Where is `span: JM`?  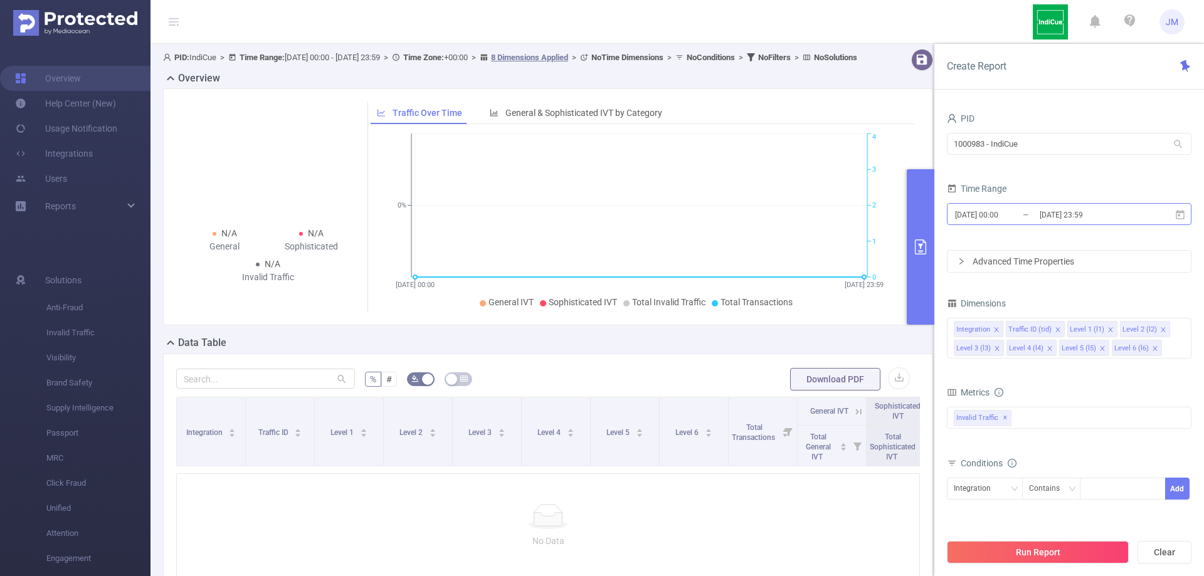
span: JM is located at coordinates (1172, 22).